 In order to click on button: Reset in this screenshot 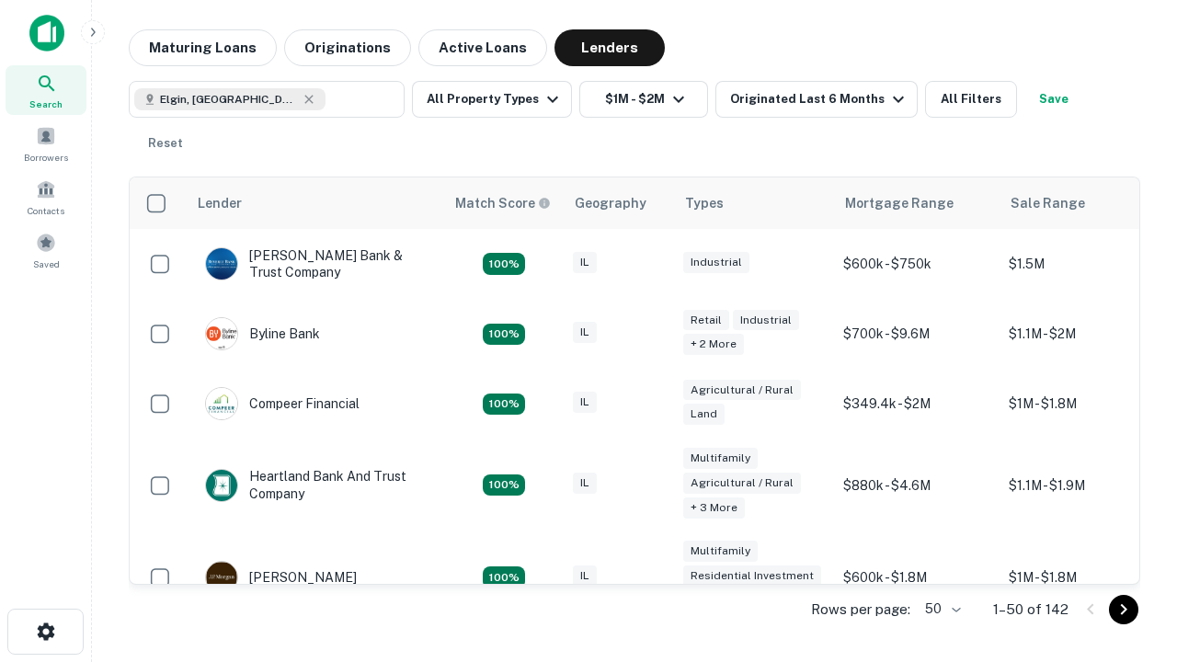, I will do `click(165, 143)`.